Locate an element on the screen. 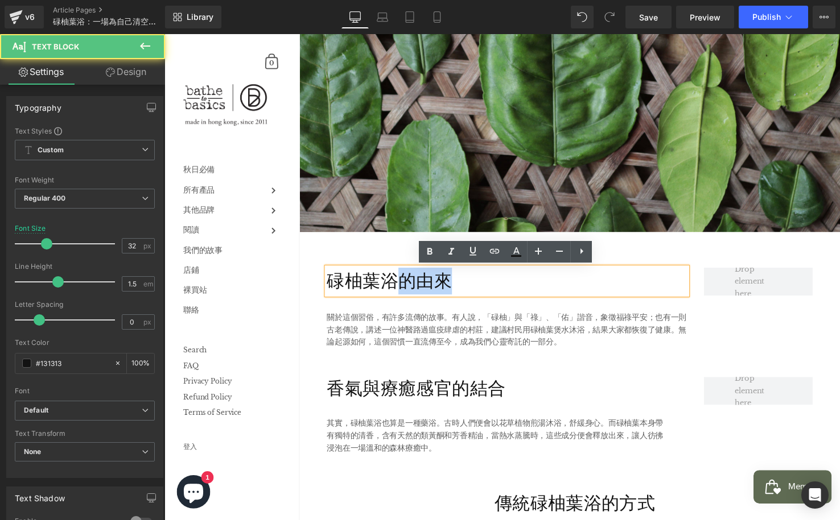 The width and height of the screenshot is (840, 520). p: 傳統碌柚葉浴的方式 is located at coordinates (498, 478).